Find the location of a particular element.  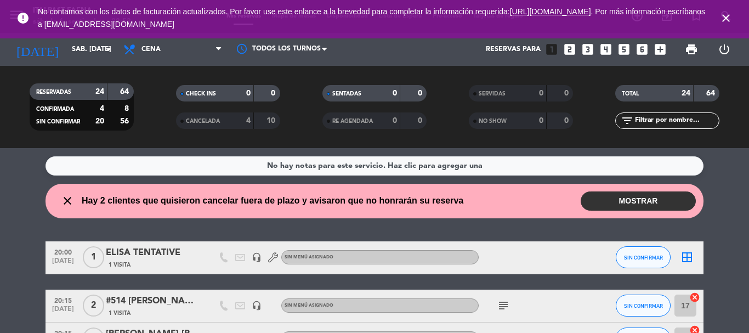

span: CHECK INS is located at coordinates (201, 94).